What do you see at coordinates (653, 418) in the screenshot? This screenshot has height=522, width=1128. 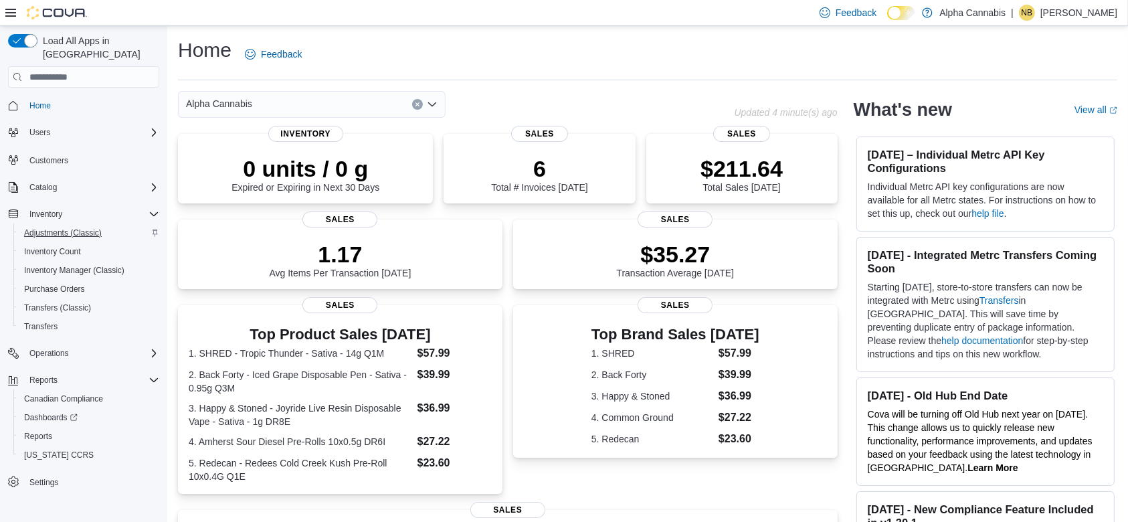 I see `dt: 4. Common Ground` at bounding box center [653, 418].